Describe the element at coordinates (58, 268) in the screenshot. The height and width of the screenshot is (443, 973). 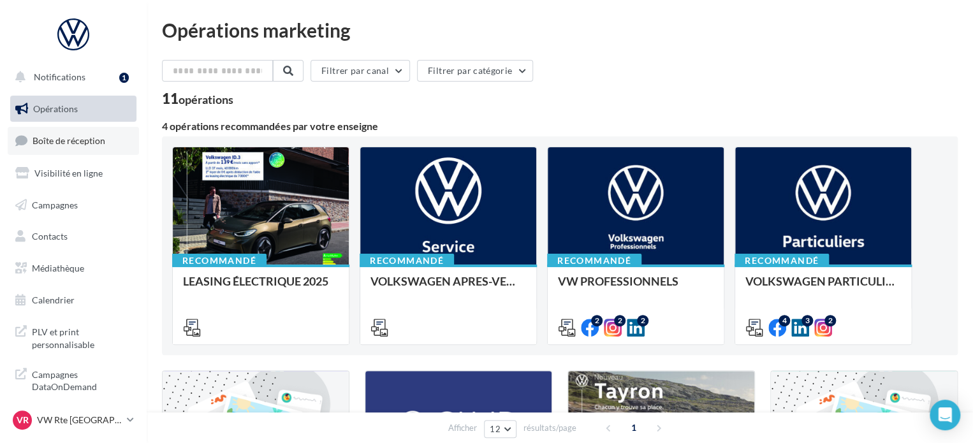
I see `span: Médiathèque` at that location.